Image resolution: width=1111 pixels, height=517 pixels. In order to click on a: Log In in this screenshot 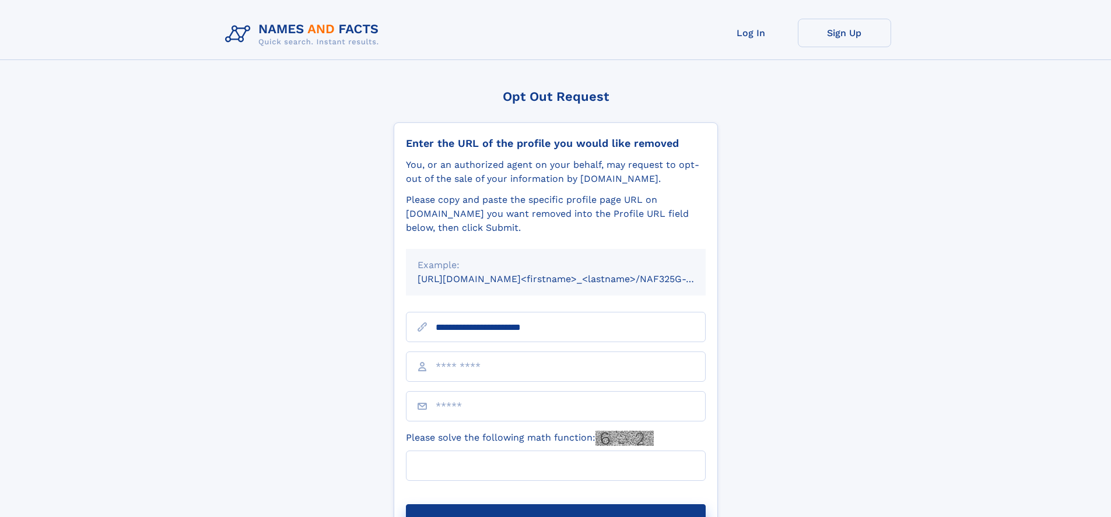, I will do `click(751, 33)`.